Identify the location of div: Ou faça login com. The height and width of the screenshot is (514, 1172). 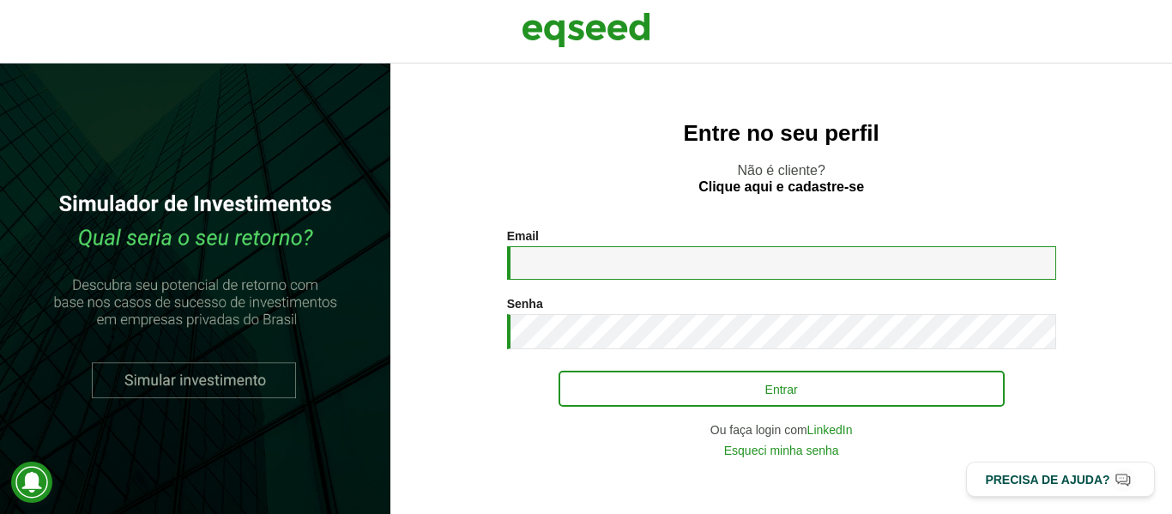
(782, 430).